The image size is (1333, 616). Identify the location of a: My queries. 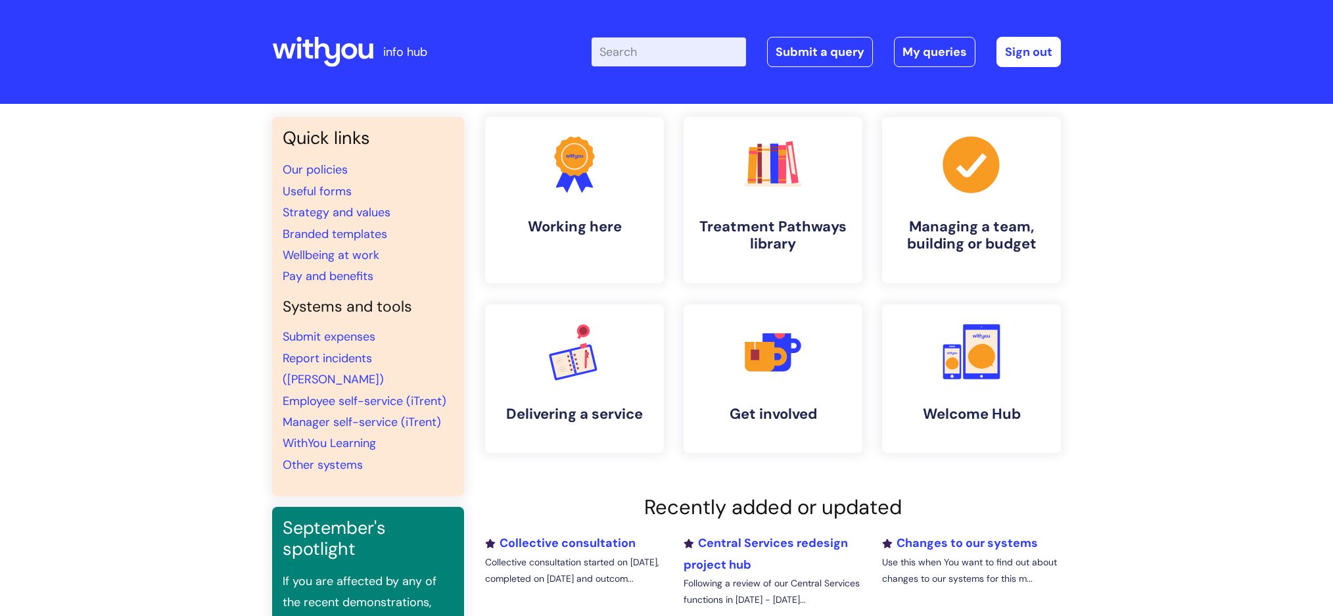
(935, 52).